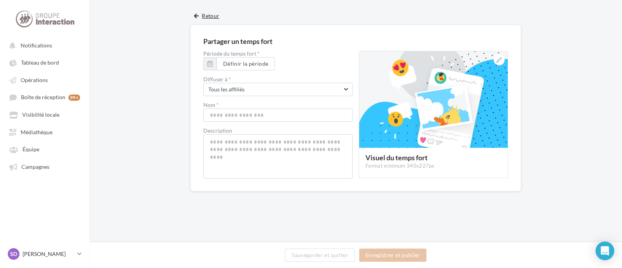 This screenshot has height=268, width=622. Describe the element at coordinates (278, 89) in the screenshot. I see `span: Select box activate` at that location.